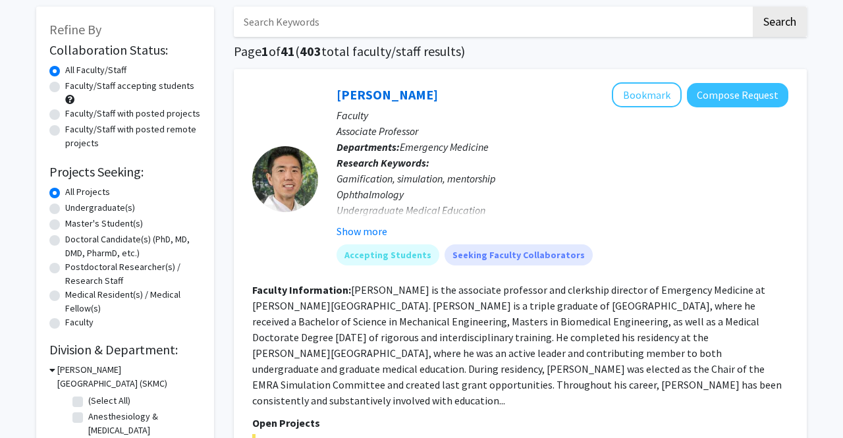 The height and width of the screenshot is (438, 843). What do you see at coordinates (779, 22) in the screenshot?
I see `button: Search` at bounding box center [779, 22].